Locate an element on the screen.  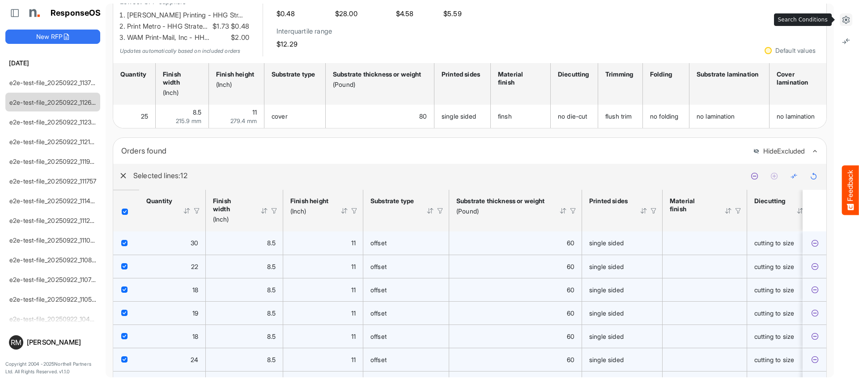
td: 6501f10d-eabe-4932-b1b5-c8916b885a53 is template cell Column Header is located at coordinates (815, 243).